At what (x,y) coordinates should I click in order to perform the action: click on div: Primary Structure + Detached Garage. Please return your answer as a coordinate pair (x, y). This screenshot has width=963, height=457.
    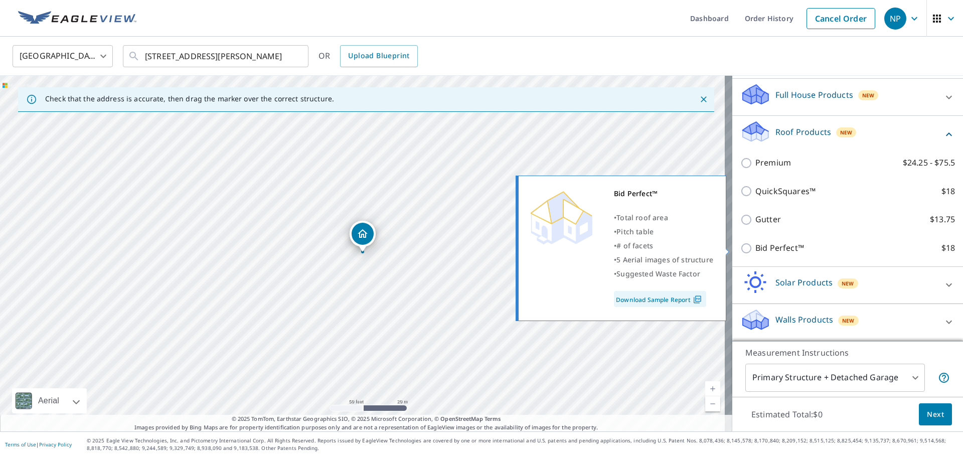
    Looking at the image, I should click on (835, 378).